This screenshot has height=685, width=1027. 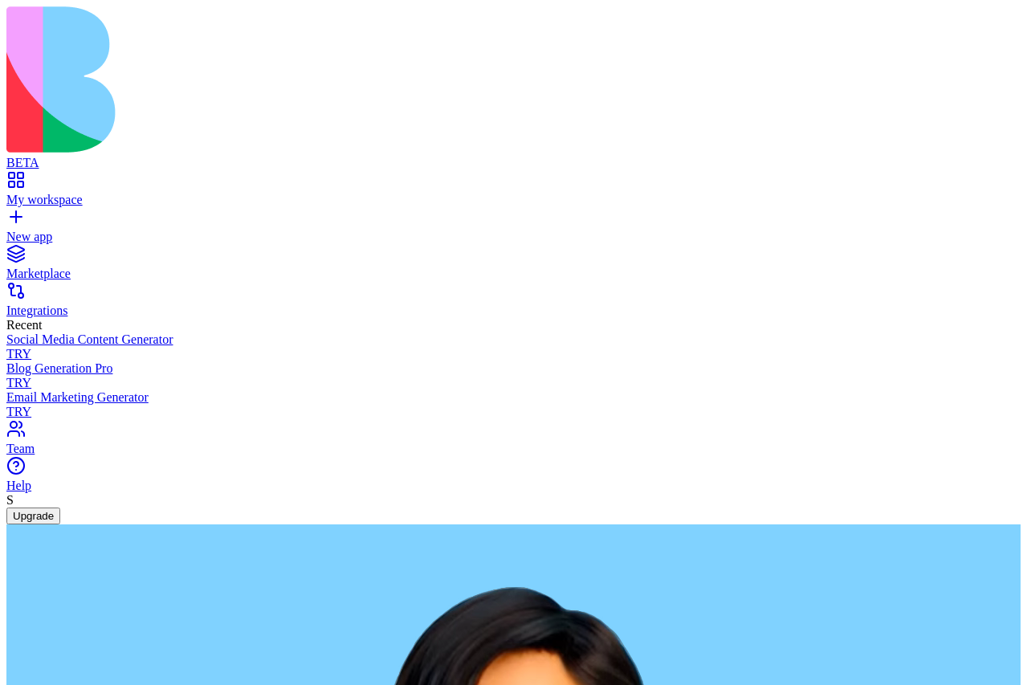 What do you see at coordinates (513, 486) in the screenshot?
I see `div: Help` at bounding box center [513, 486].